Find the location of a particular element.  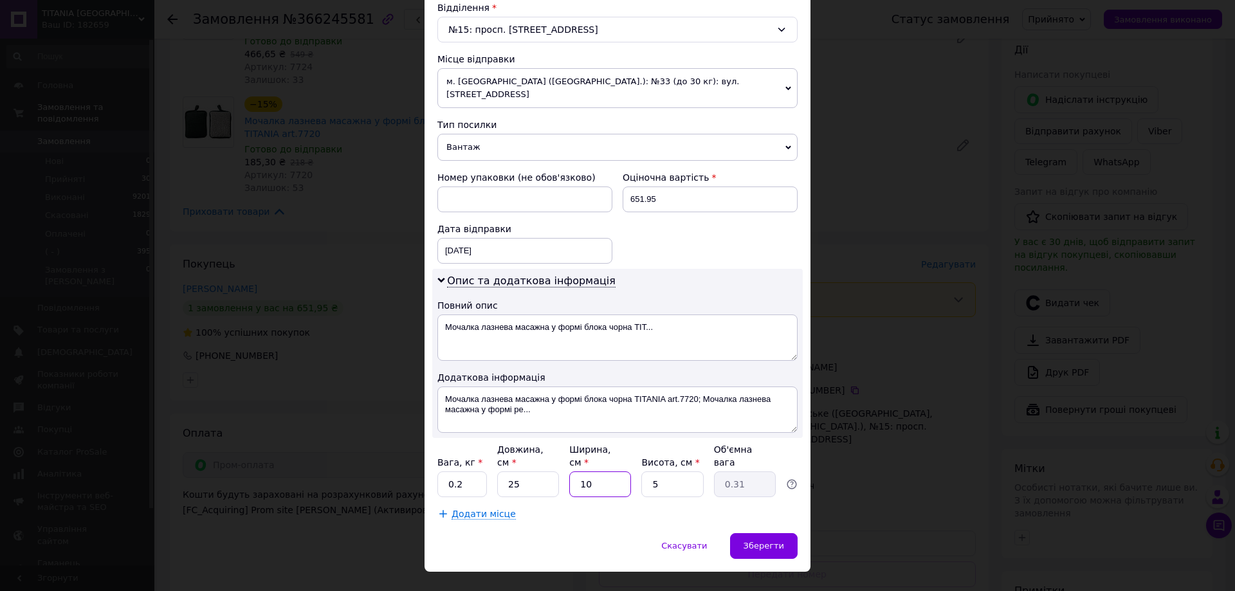

div: Об'ємна вага is located at coordinates (745, 456).